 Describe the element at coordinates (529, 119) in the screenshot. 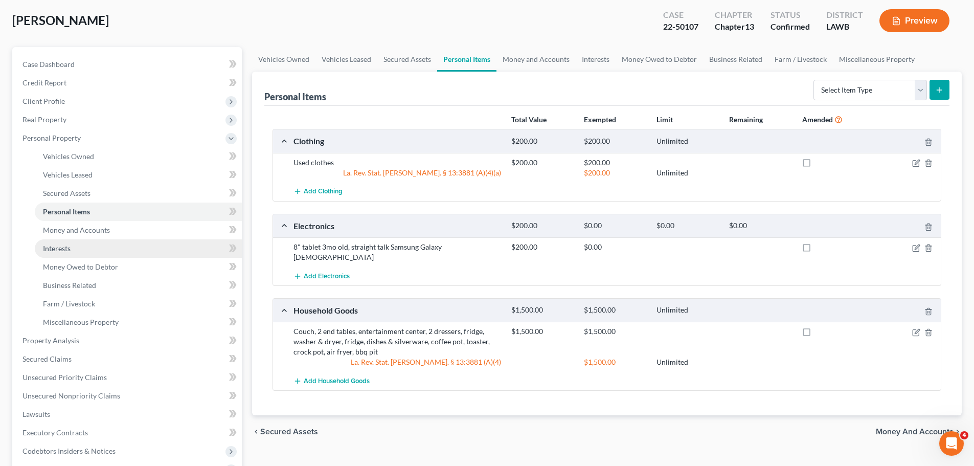

I see `strong: Total Value` at that location.